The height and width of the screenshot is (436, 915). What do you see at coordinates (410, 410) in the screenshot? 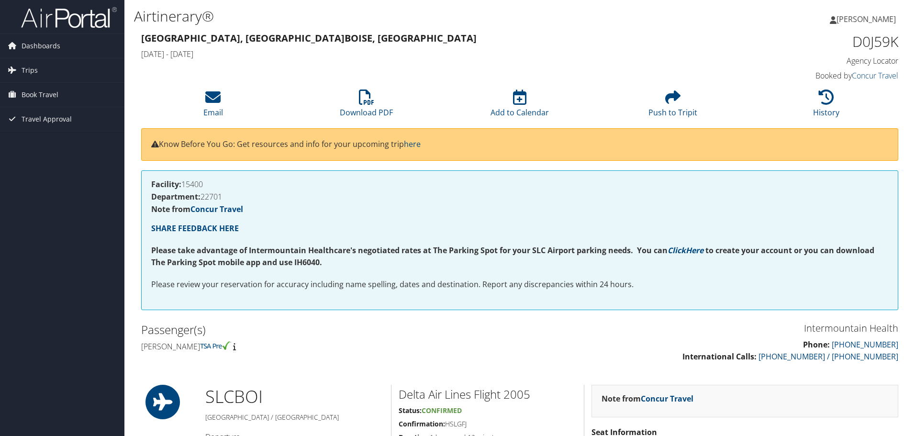
I see `strong: Status:` at bounding box center [410, 410].